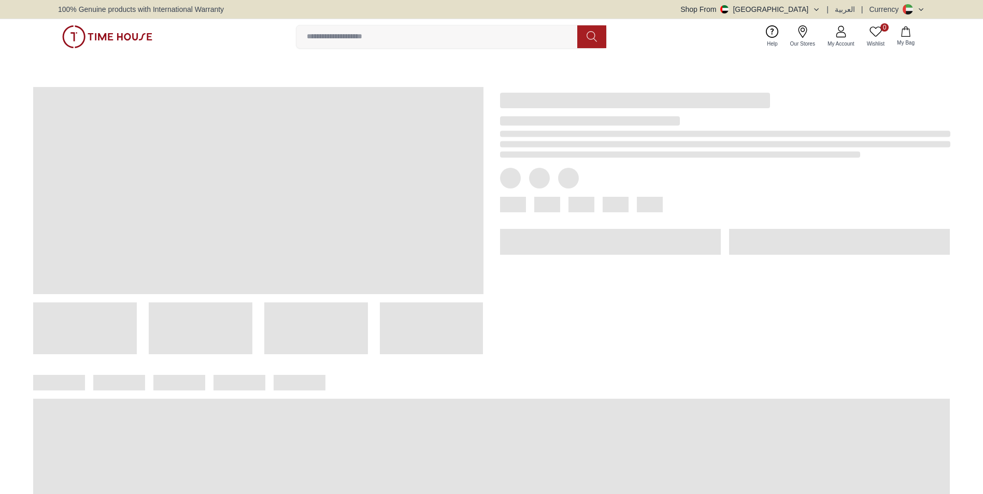  Describe the element at coordinates (876, 36) in the screenshot. I see `a: 0Wishlist` at that location.